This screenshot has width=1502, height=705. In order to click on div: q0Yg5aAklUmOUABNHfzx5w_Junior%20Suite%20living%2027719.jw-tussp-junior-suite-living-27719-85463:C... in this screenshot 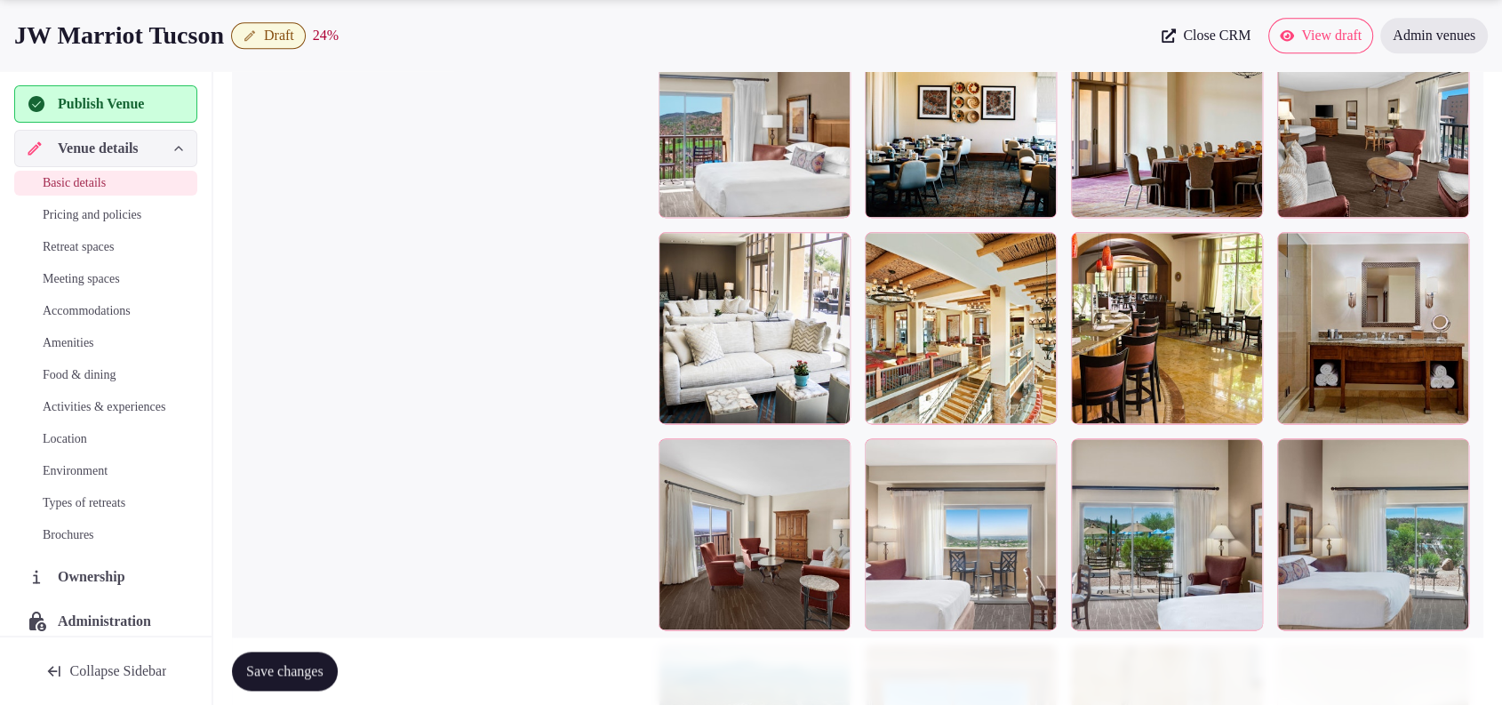, I will do `click(755, 534)`.